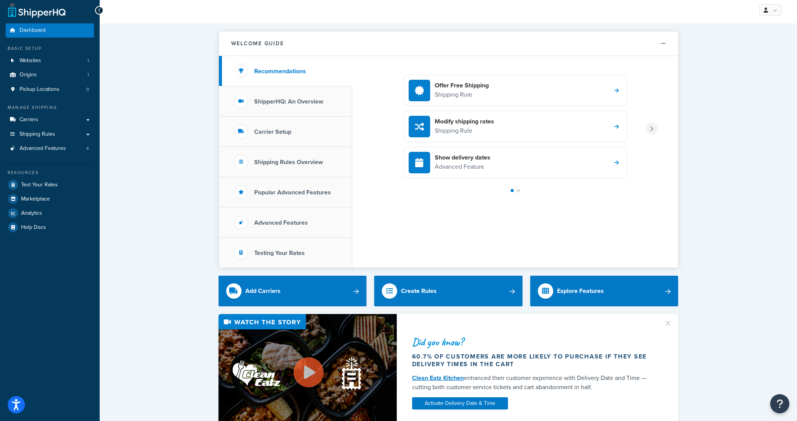 The width and height of the screenshot is (797, 421). I want to click on div: Resources, so click(50, 173).